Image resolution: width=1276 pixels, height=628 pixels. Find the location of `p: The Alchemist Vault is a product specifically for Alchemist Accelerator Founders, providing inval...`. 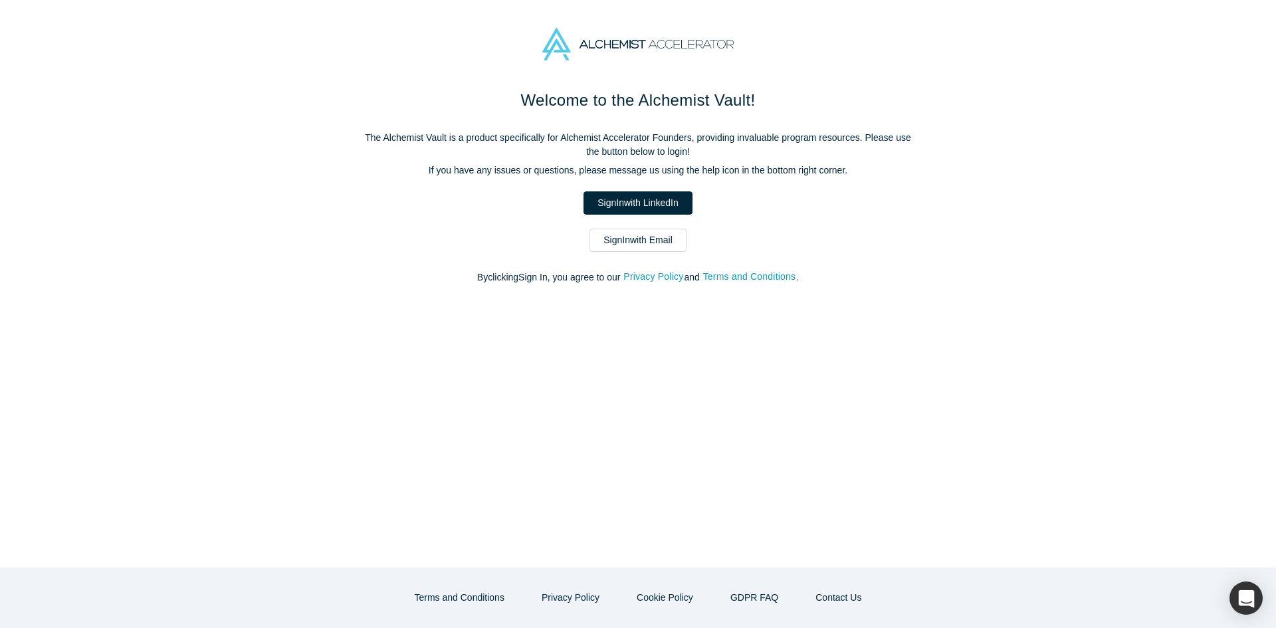

p: The Alchemist Vault is a product specifically for Alchemist Accelerator Founders, providing inval... is located at coordinates (638, 145).